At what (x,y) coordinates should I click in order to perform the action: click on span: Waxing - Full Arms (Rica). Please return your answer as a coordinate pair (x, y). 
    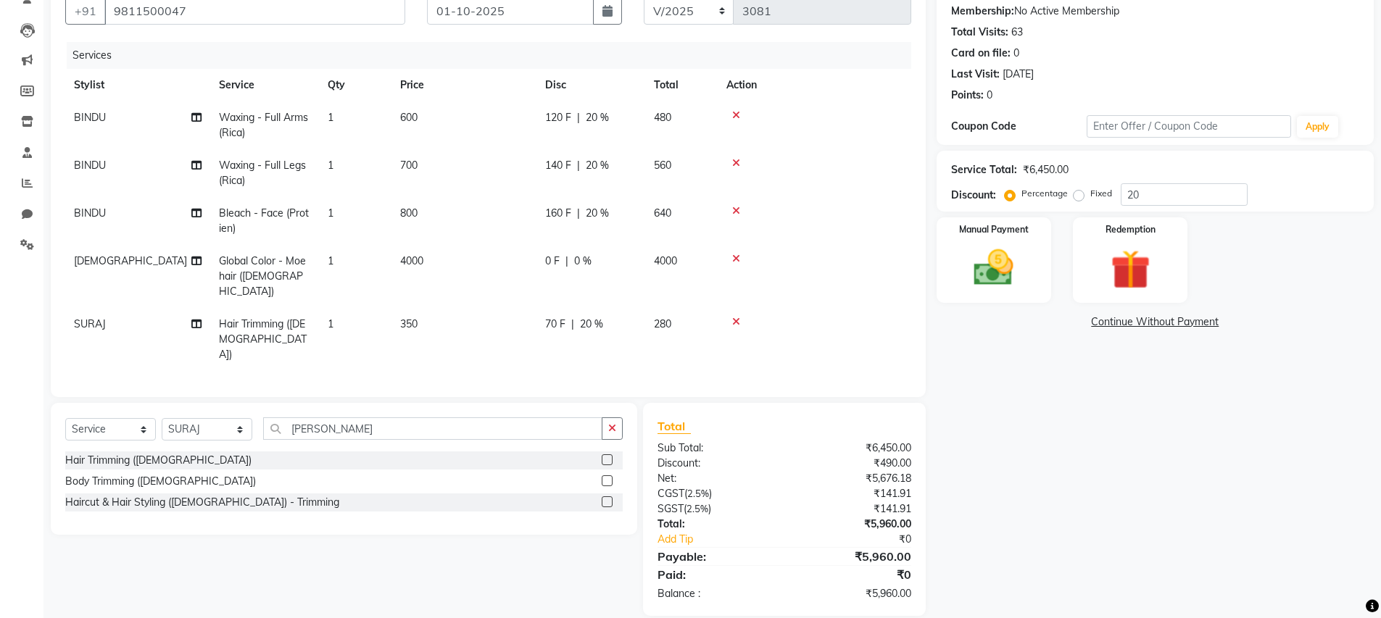
    Looking at the image, I should click on (263, 125).